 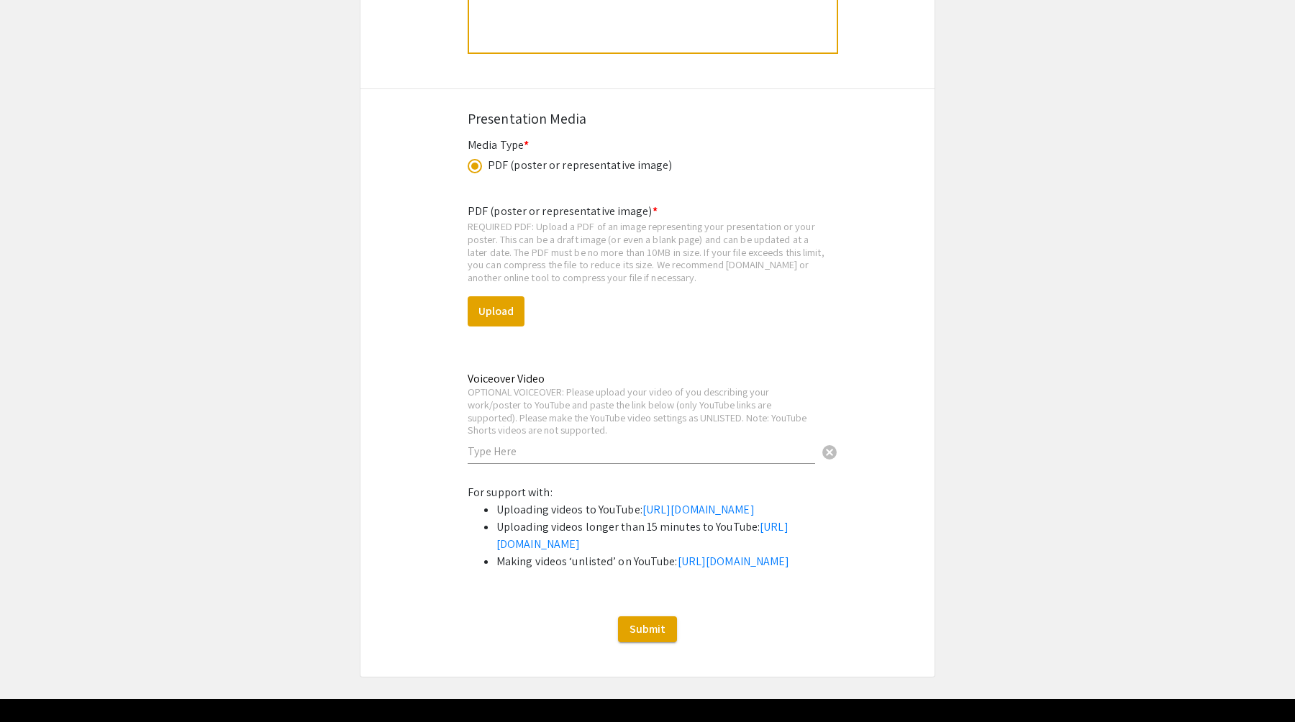 What do you see at coordinates (506, 378) in the screenshot?
I see `mat-label: Voiceover Video` at bounding box center [506, 378].